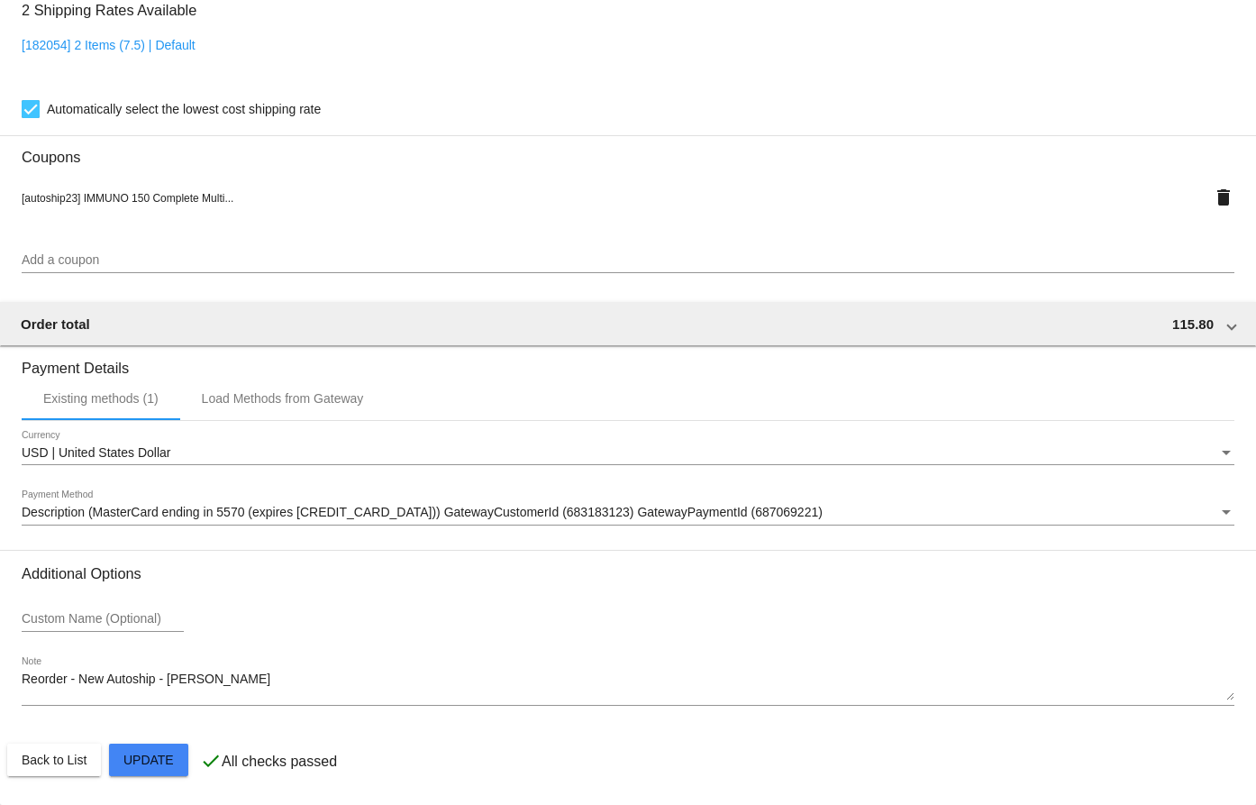 The image size is (1256, 805). What do you see at coordinates (628, 453) in the screenshot?
I see `mat-select: Currency` at bounding box center [628, 453].